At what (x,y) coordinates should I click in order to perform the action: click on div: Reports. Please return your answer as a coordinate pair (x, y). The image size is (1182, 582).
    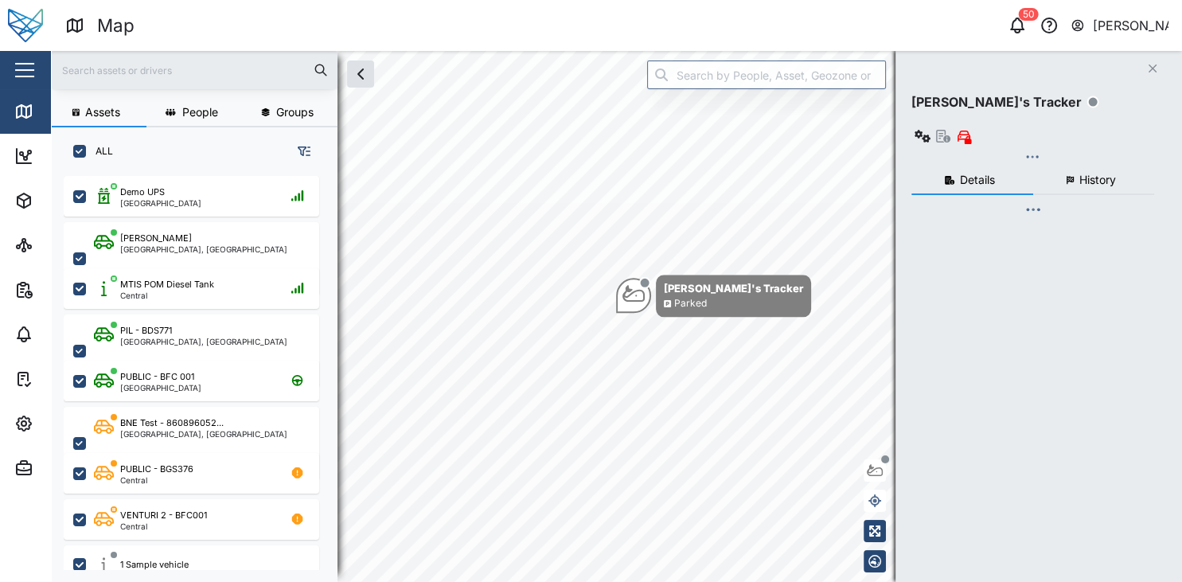
    Looking at the image, I should click on (68, 290).